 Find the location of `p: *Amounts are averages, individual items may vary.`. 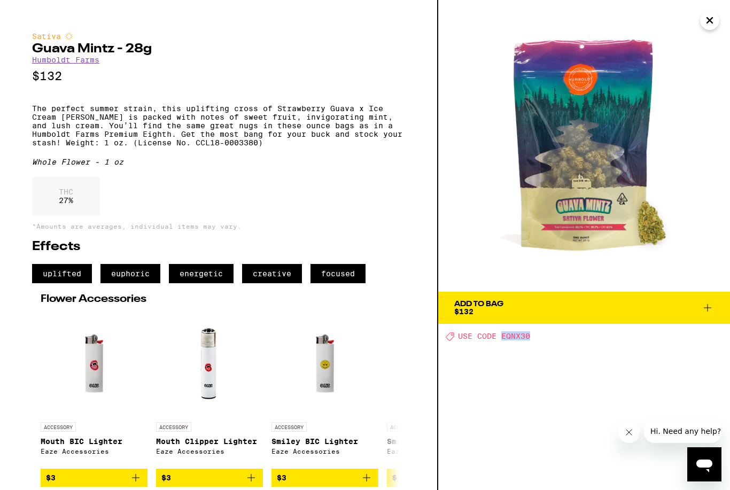

p: *Amounts are averages, individual items may vary. is located at coordinates (218, 226).